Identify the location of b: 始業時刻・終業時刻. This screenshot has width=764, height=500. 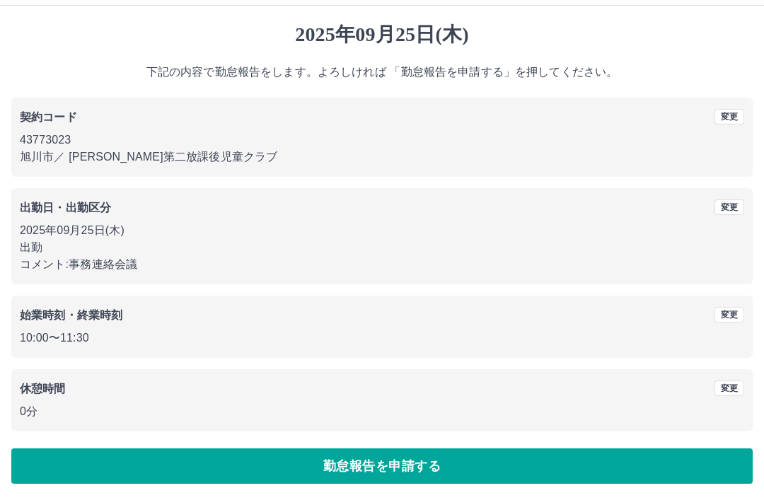
(71, 315).